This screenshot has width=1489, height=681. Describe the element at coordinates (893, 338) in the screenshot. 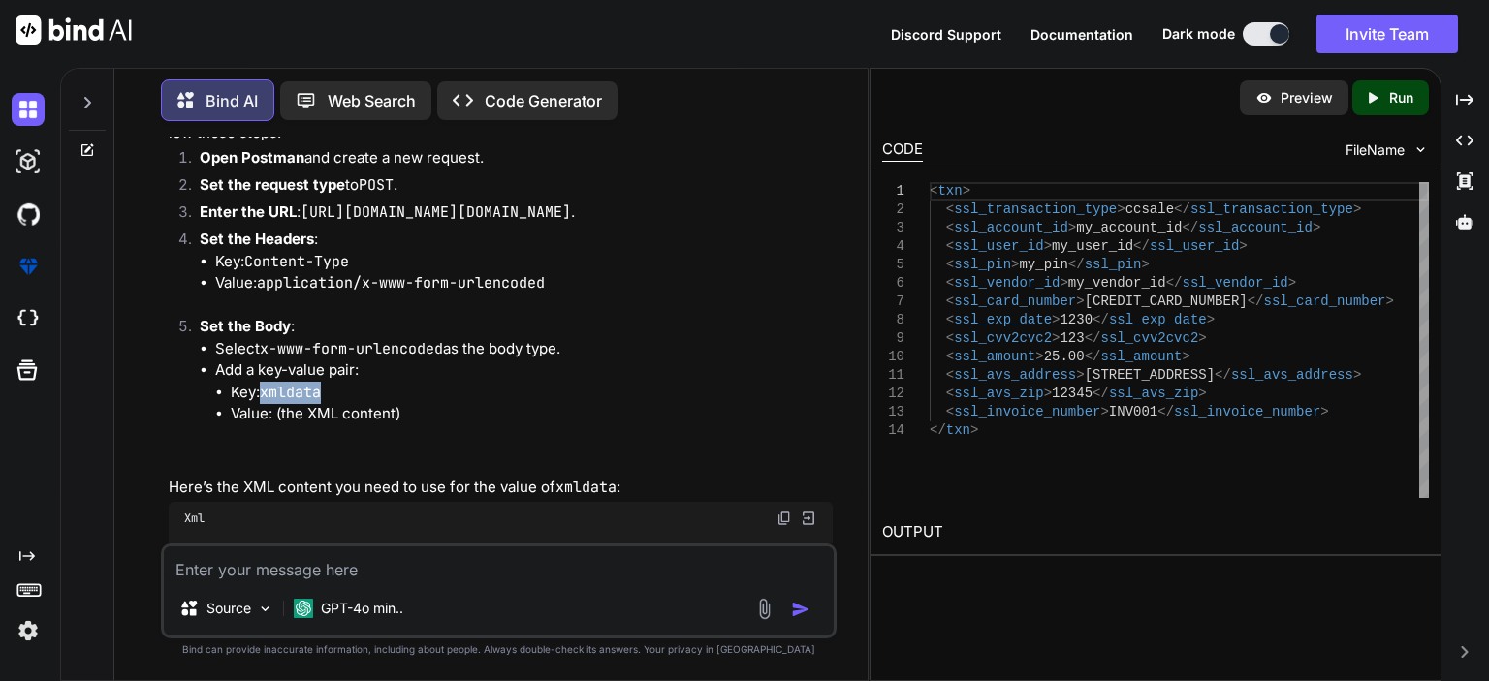

I see `div: 9` at that location.